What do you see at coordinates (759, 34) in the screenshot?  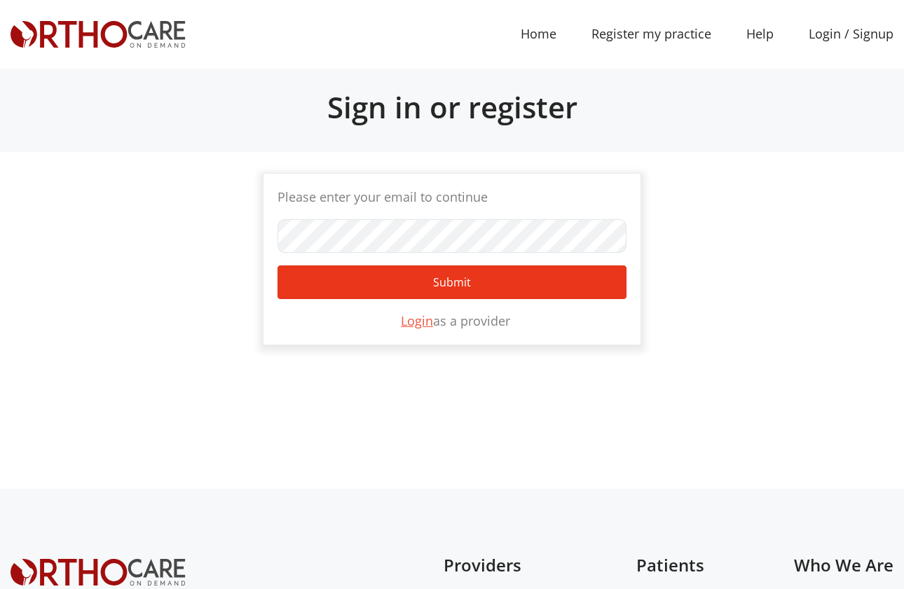 I see `a: Help` at bounding box center [759, 34].